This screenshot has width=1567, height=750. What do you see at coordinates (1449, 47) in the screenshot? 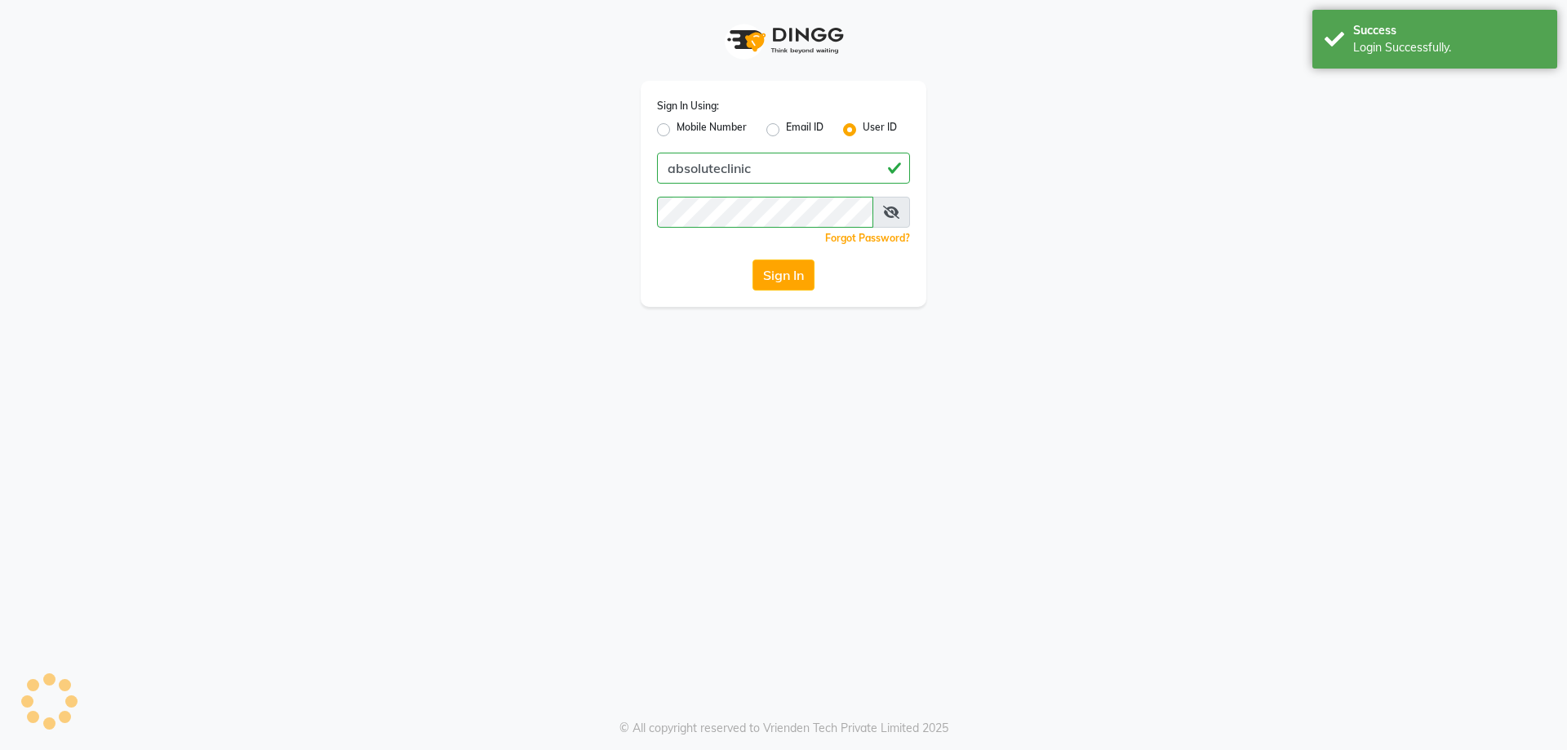
I see `div: Login Successfully.` at bounding box center [1449, 47].